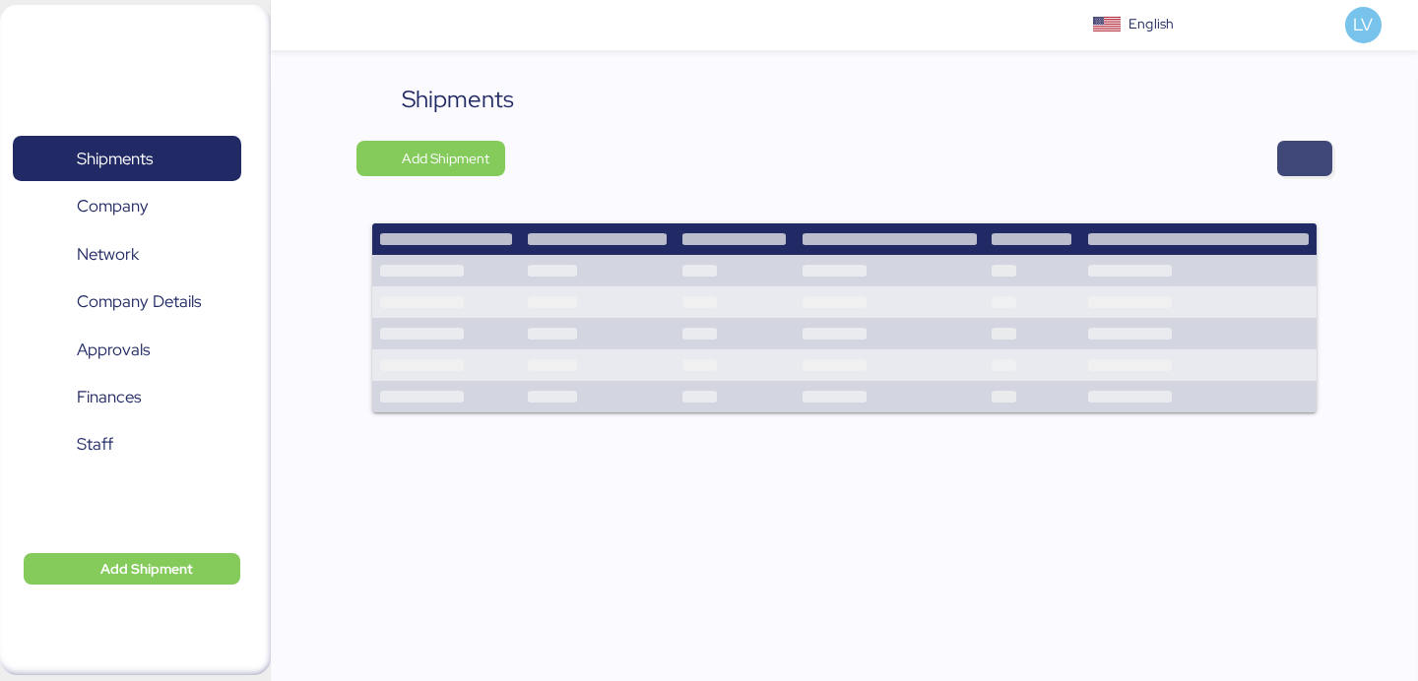  What do you see at coordinates (127, 302) in the screenshot?
I see `a: Company Details` at bounding box center [127, 302].